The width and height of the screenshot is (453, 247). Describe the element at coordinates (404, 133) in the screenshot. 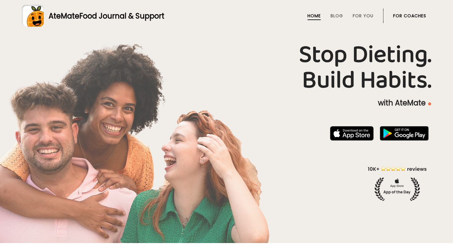

I see `img: badge-download-google.png` at that location.